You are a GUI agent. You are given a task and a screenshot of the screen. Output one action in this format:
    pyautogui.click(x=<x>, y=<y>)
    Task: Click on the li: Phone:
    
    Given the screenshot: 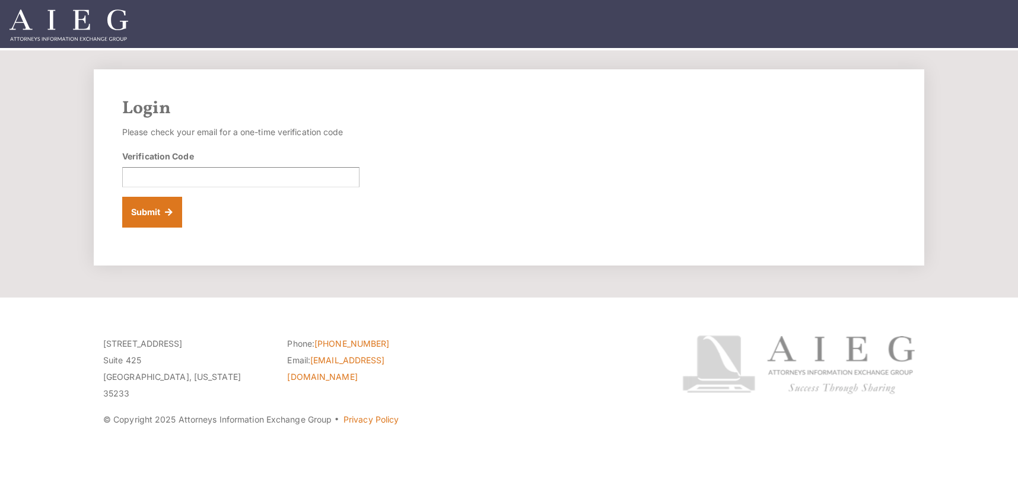 What is the action you would take?
    pyautogui.click(x=370, y=344)
    